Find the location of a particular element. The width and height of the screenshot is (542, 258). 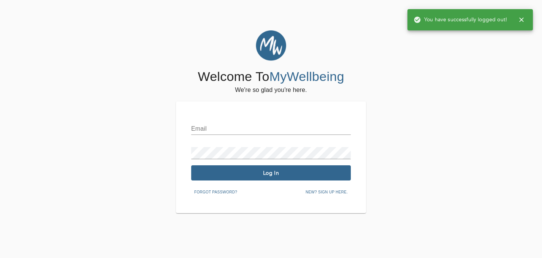

button: Forgot password? is located at coordinates (215, 192).